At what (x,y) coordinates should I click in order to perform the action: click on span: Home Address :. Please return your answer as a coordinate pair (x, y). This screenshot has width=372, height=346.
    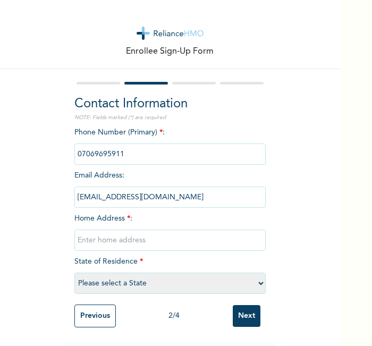
    Looking at the image, I should click on (170, 229).